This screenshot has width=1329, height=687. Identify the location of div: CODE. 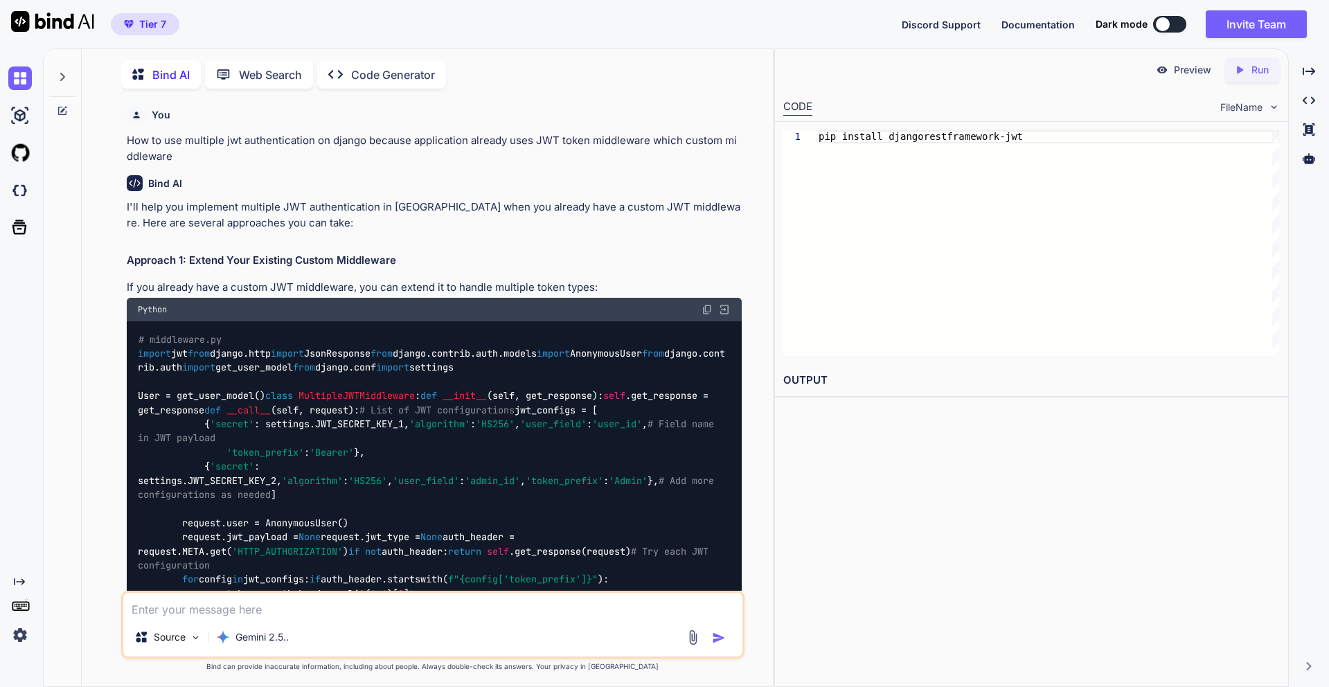
(798, 107).